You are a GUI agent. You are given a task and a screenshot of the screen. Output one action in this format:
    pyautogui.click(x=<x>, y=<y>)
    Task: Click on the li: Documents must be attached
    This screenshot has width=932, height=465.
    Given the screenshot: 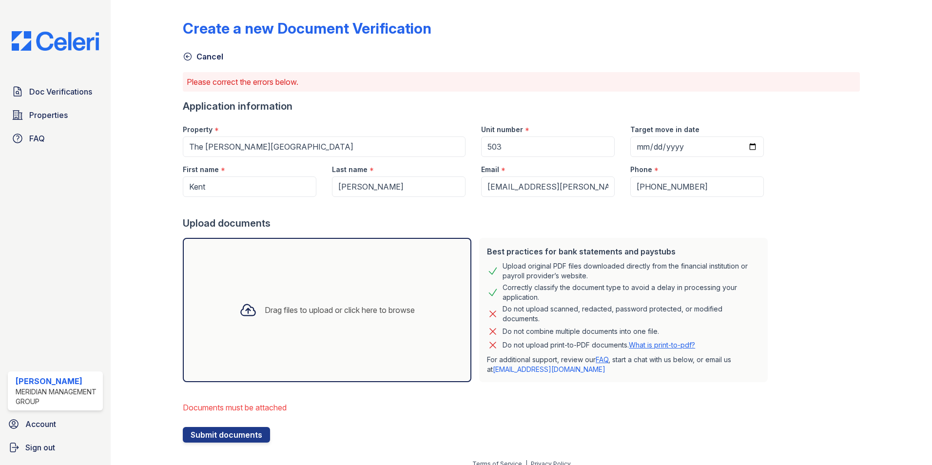 What is the action you would take?
    pyautogui.click(x=477, y=408)
    